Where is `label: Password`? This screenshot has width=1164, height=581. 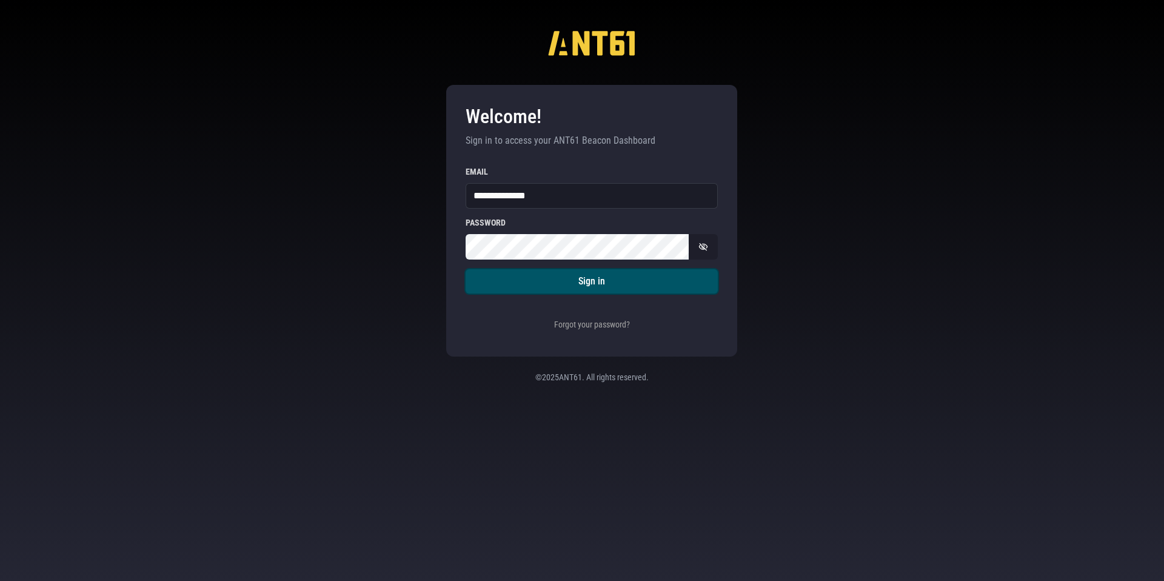 label: Password is located at coordinates (592, 223).